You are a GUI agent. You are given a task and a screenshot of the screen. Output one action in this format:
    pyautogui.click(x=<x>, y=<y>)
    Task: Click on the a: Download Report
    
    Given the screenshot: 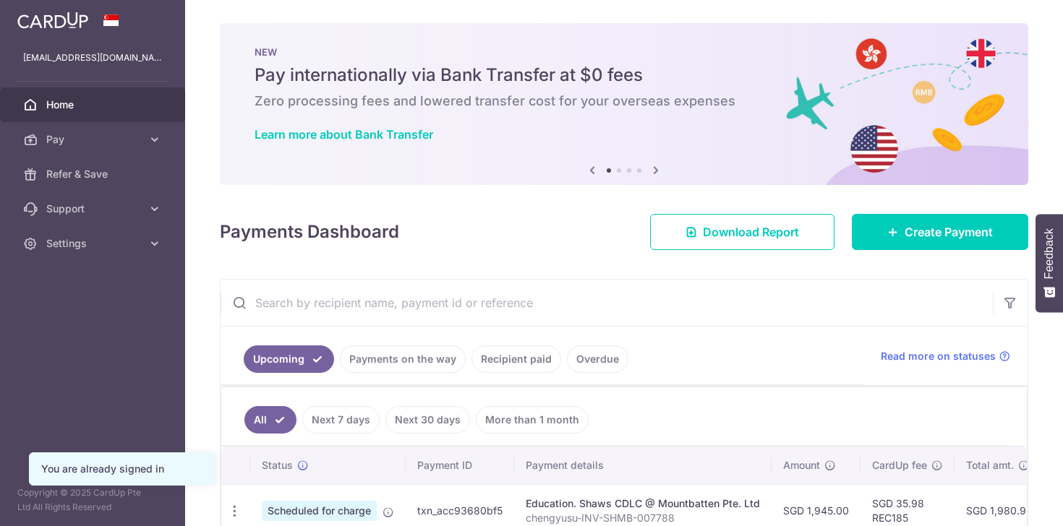 What is the action you would take?
    pyautogui.click(x=742, y=232)
    